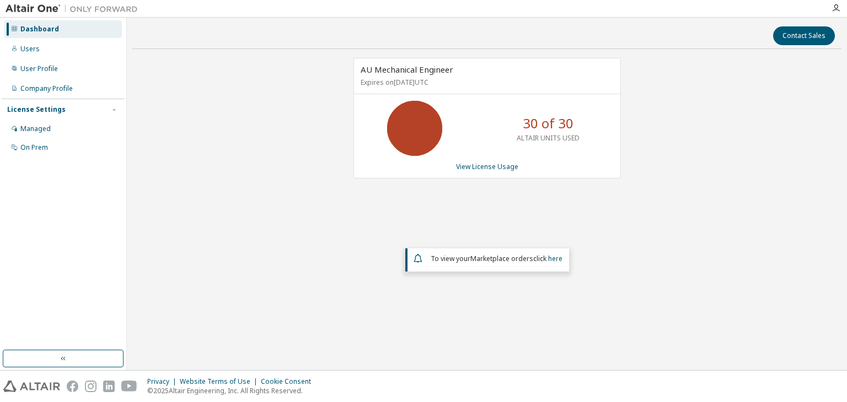  Describe the element at coordinates (34, 148) in the screenshot. I see `div: On Prem` at that location.